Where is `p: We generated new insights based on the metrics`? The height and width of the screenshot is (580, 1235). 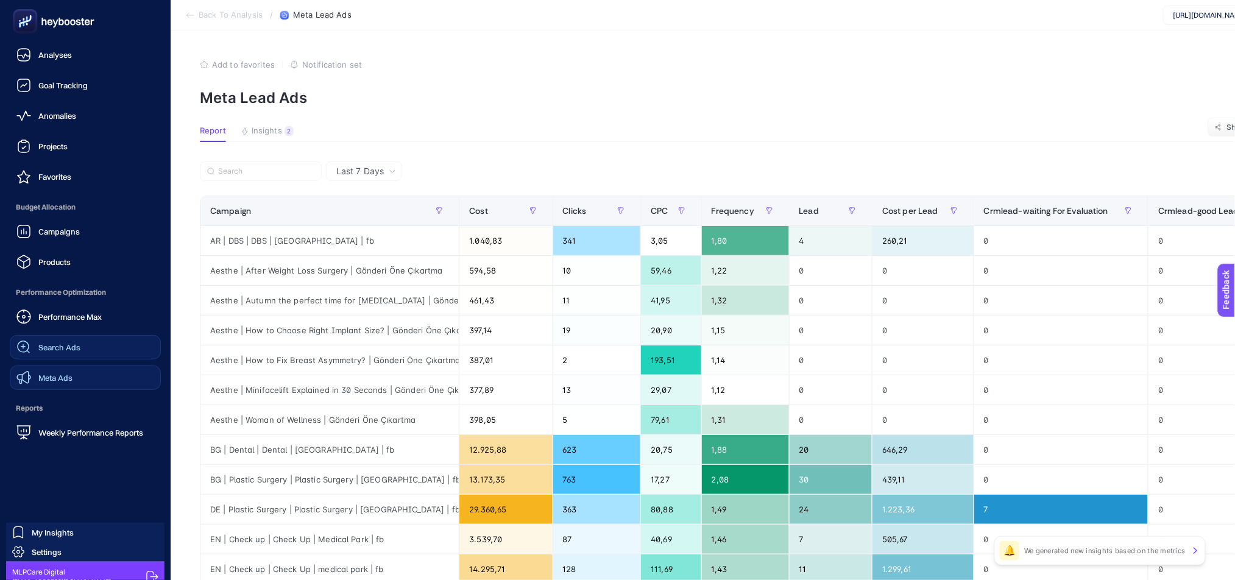 p: We generated new insights based on the metrics is located at coordinates (1104, 551).